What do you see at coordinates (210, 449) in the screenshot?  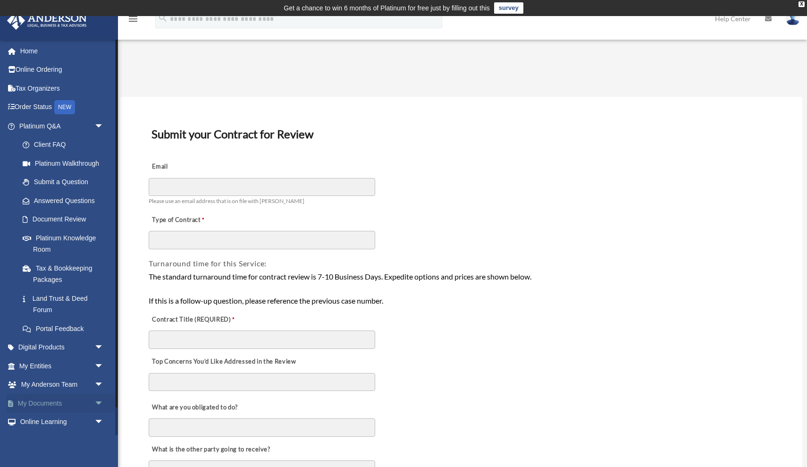 I see `label: What is the other party going to receive?` at bounding box center [210, 449].